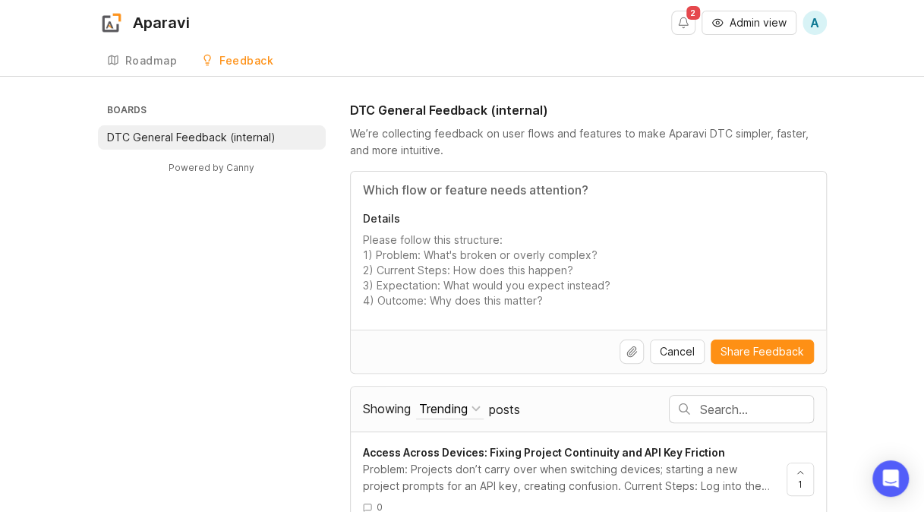 The width and height of the screenshot is (924, 512). What do you see at coordinates (449, 110) in the screenshot?
I see `h1: DTC General Feedback (internal)` at bounding box center [449, 110].